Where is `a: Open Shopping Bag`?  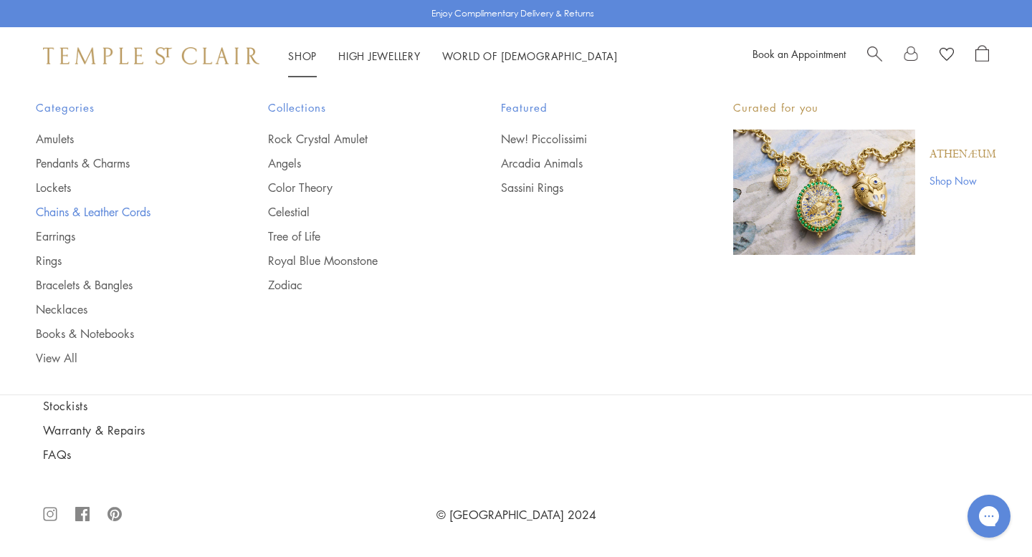
a: Open Shopping Bag is located at coordinates (982, 56).